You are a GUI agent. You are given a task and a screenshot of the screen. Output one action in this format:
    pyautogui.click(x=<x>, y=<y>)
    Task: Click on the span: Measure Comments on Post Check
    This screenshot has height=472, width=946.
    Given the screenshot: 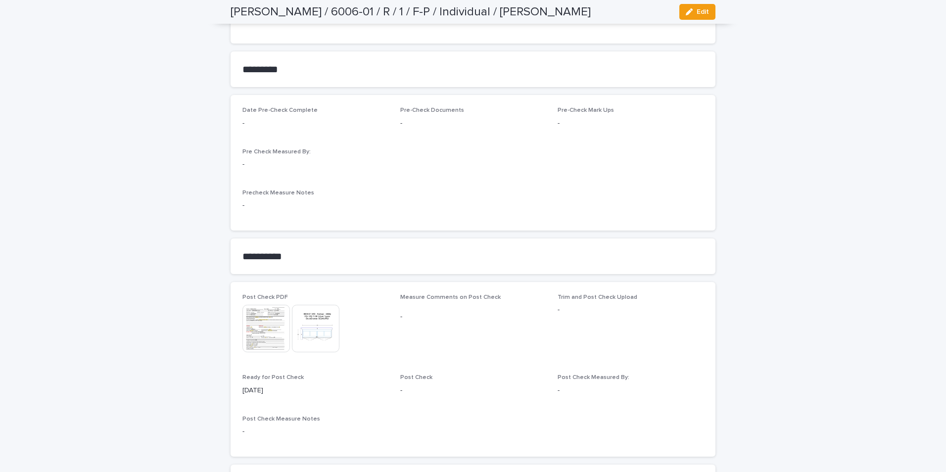 What is the action you would take?
    pyautogui.click(x=450, y=297)
    